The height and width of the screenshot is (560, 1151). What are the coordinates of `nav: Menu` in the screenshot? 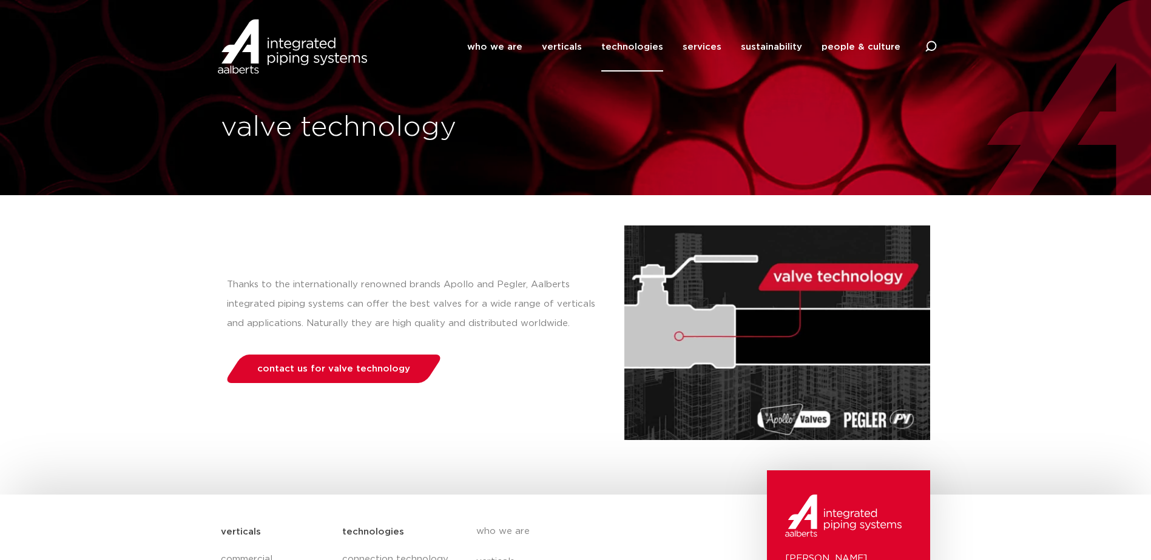 It's located at (684, 47).